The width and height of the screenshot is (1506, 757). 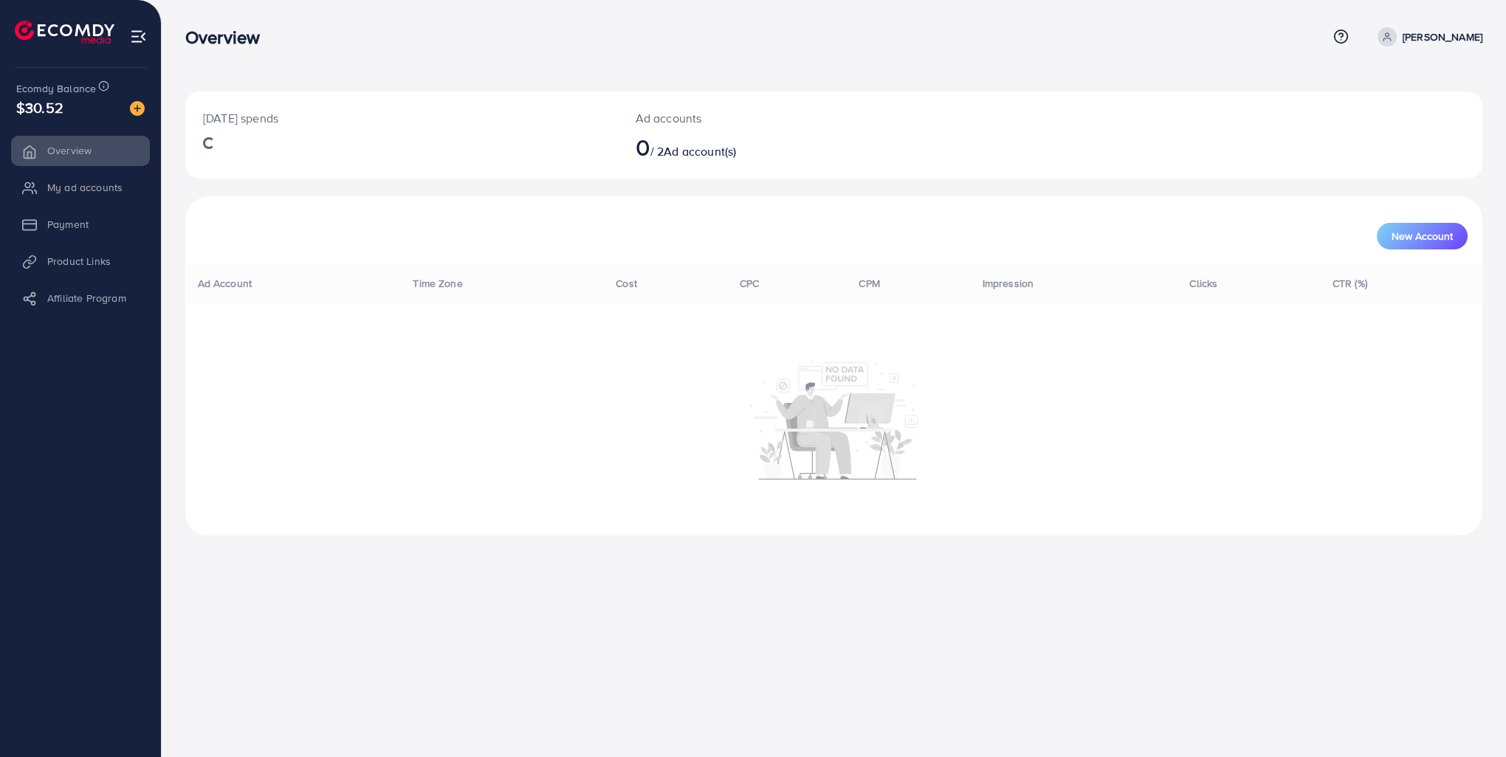 I want to click on h2: / 2, so click(x=779, y=147).